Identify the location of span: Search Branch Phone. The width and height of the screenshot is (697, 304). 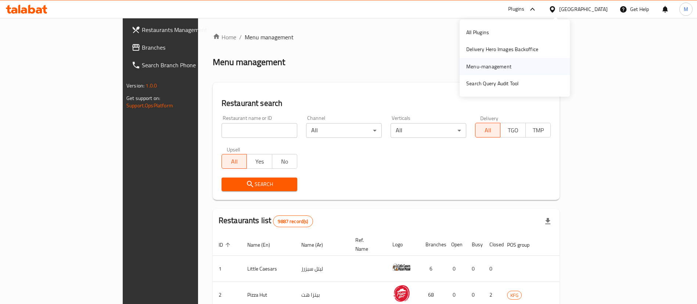
(188, 65).